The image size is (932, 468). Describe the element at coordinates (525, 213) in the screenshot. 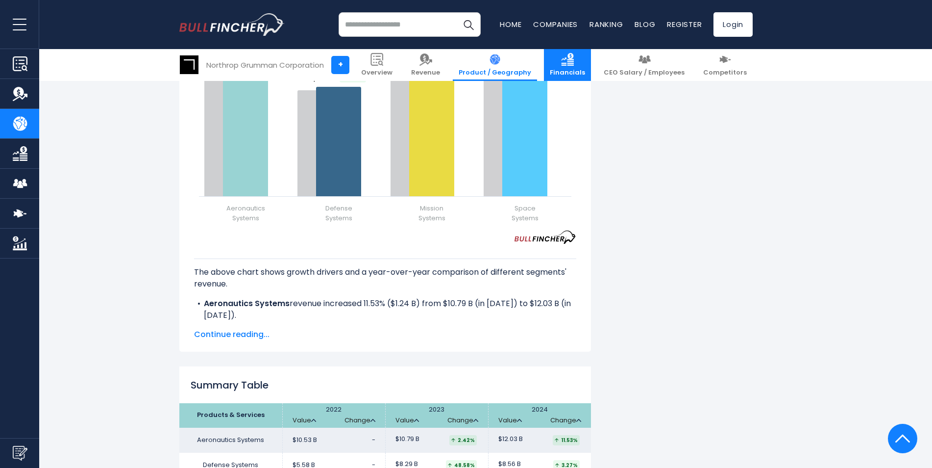

I see `span: Space Systems` at that location.